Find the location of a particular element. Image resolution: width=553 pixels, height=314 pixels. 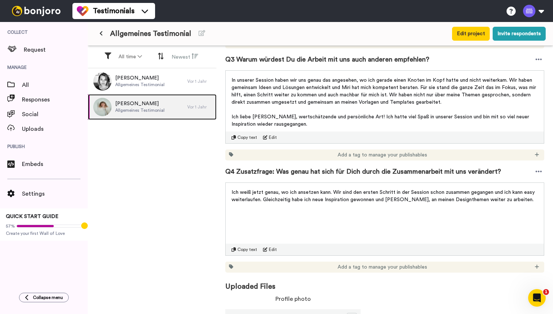

span: All is located at coordinates (55, 85).